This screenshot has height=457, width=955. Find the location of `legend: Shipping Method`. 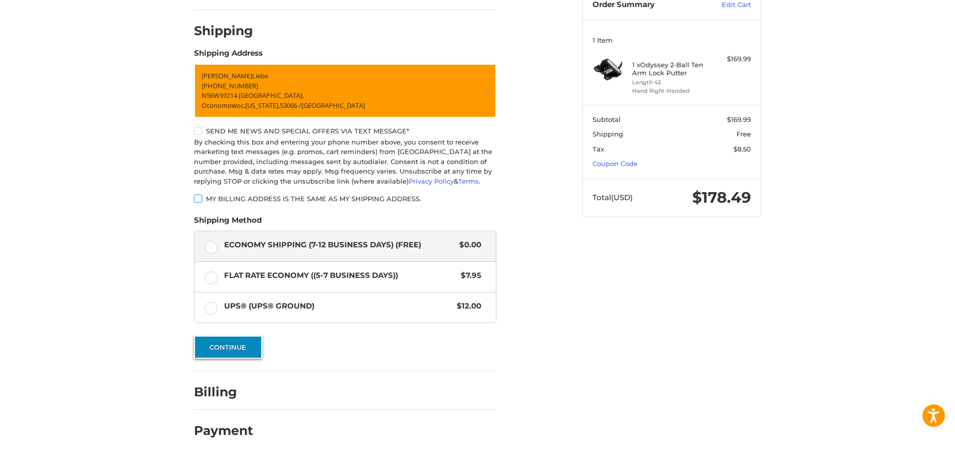

legend: Shipping Method is located at coordinates (228, 223).